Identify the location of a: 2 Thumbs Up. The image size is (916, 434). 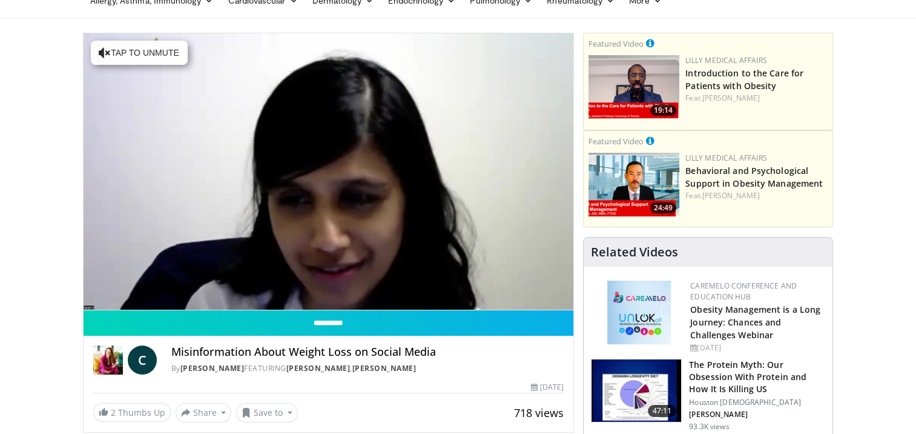
(132, 412).